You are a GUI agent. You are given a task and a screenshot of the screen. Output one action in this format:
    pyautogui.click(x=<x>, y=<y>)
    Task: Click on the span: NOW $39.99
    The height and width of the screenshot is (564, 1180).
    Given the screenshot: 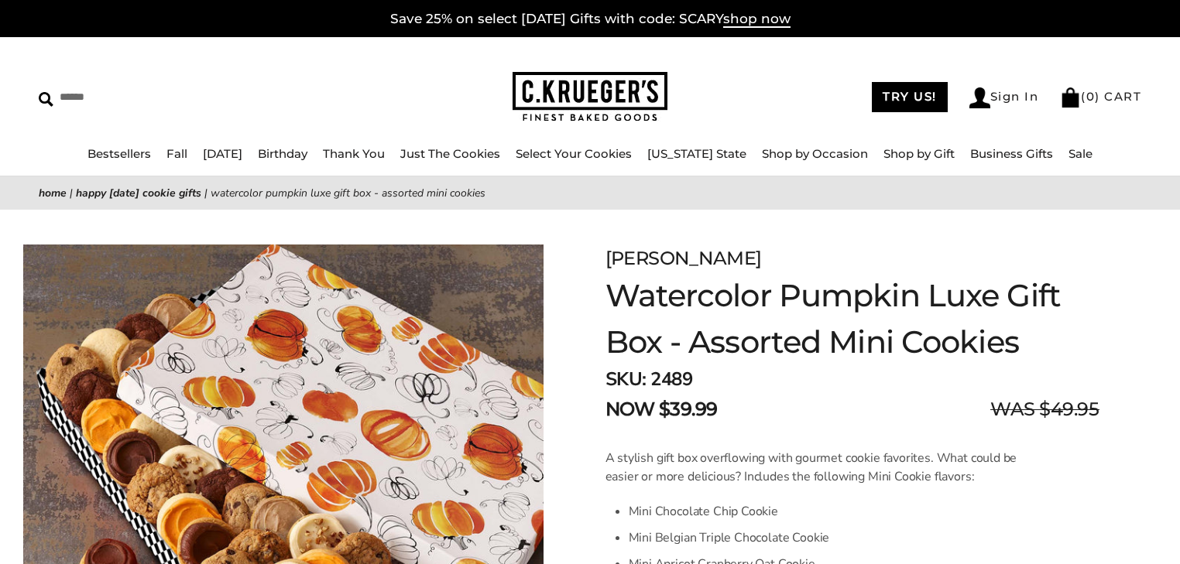 What is the action you would take?
    pyautogui.click(x=661, y=409)
    